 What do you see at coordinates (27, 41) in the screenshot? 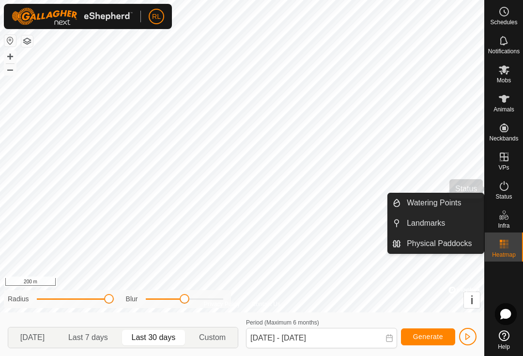
I see `button: Map Layers` at bounding box center [27, 41].